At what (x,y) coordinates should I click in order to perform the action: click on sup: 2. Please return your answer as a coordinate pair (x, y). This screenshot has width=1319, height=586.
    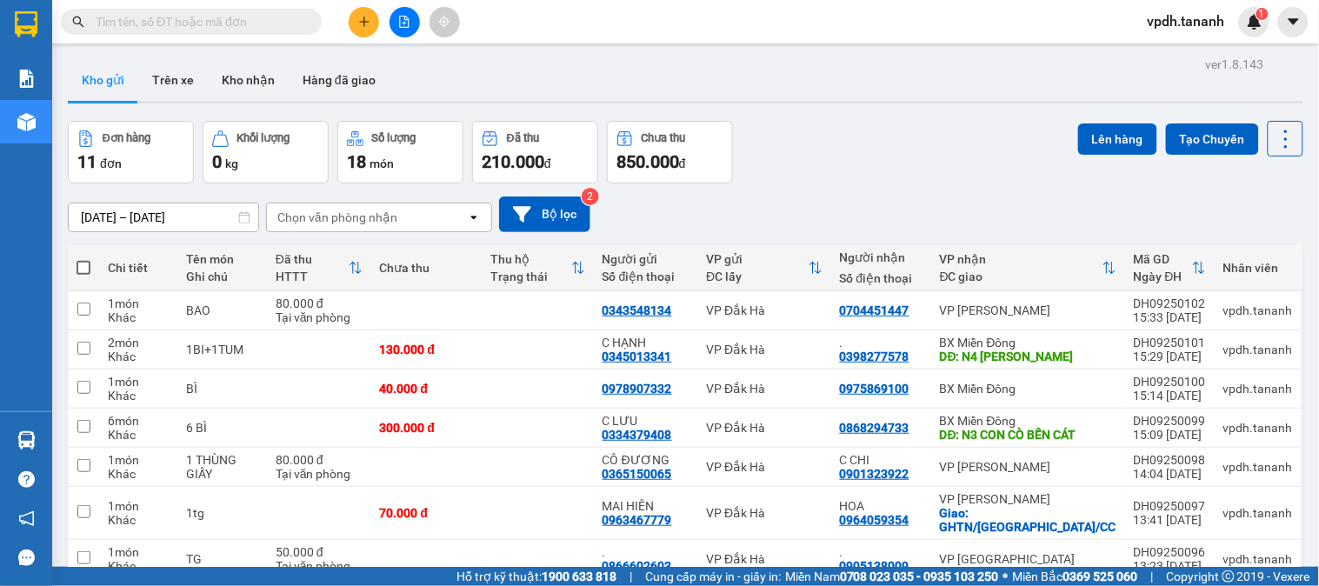
    Looking at the image, I should click on (591, 197).